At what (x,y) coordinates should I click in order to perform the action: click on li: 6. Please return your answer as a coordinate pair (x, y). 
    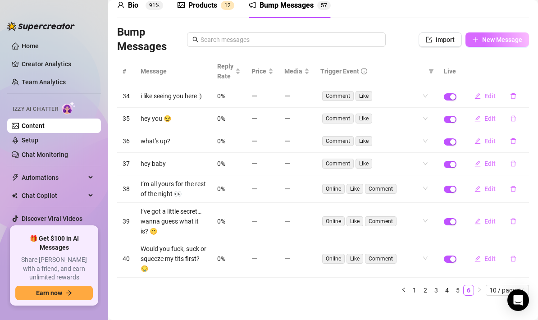
    Looking at the image, I should click on (469, 290).